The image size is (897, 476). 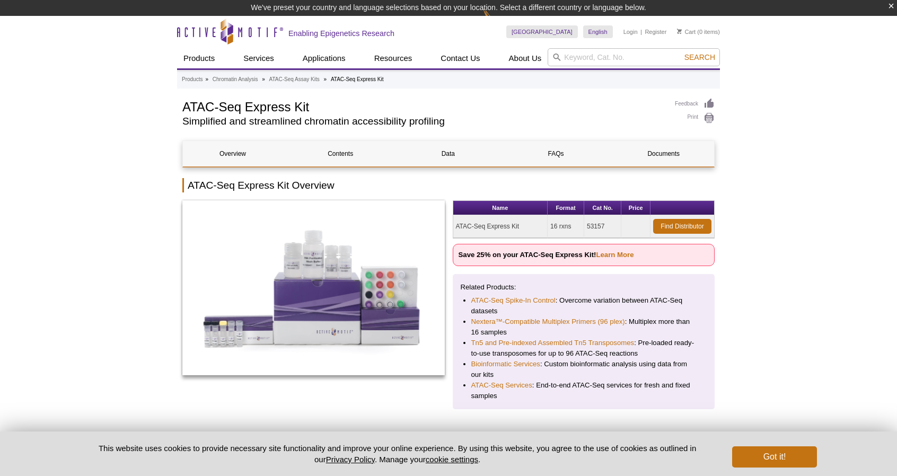 I want to click on a: Resources, so click(x=394, y=58).